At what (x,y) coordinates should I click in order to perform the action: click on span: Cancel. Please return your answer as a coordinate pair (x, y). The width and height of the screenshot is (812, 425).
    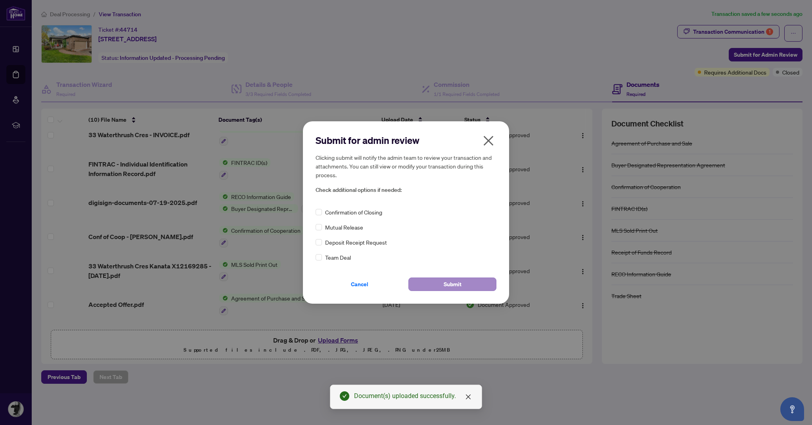
    Looking at the image, I should click on (359, 284).